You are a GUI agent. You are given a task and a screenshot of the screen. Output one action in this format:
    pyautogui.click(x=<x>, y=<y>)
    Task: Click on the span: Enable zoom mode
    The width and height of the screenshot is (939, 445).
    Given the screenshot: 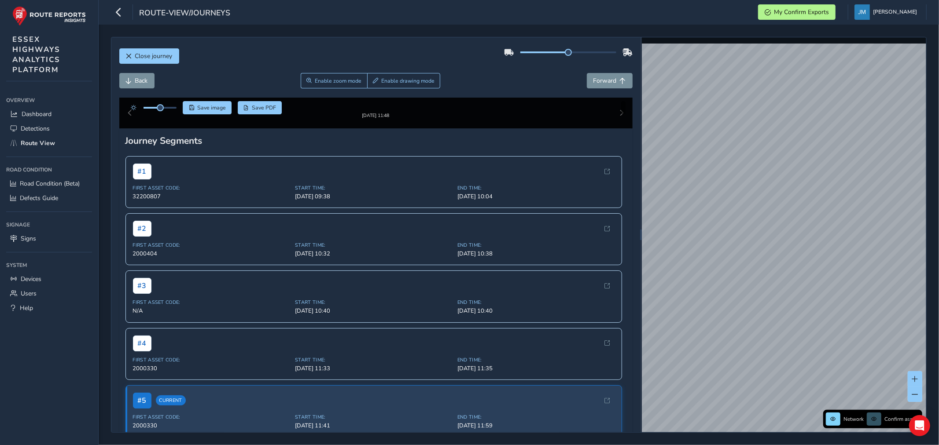 What is the action you would take?
    pyautogui.click(x=338, y=81)
    